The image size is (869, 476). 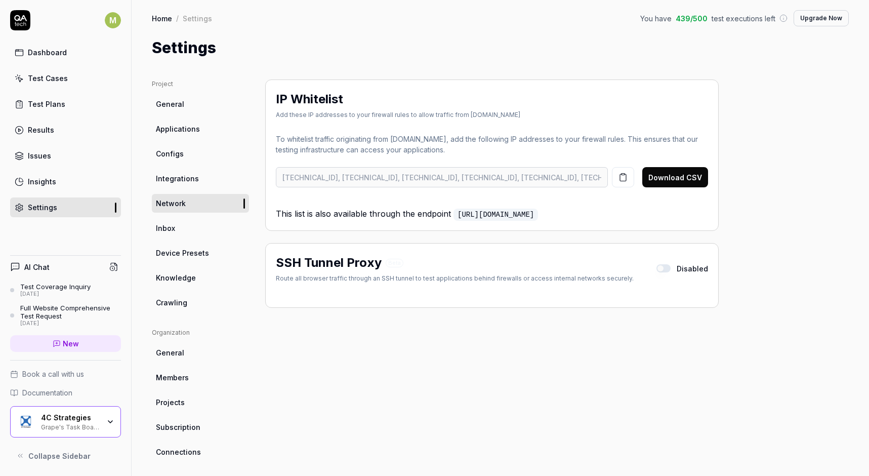 I want to click on div: 4C Strategies, so click(x=70, y=418).